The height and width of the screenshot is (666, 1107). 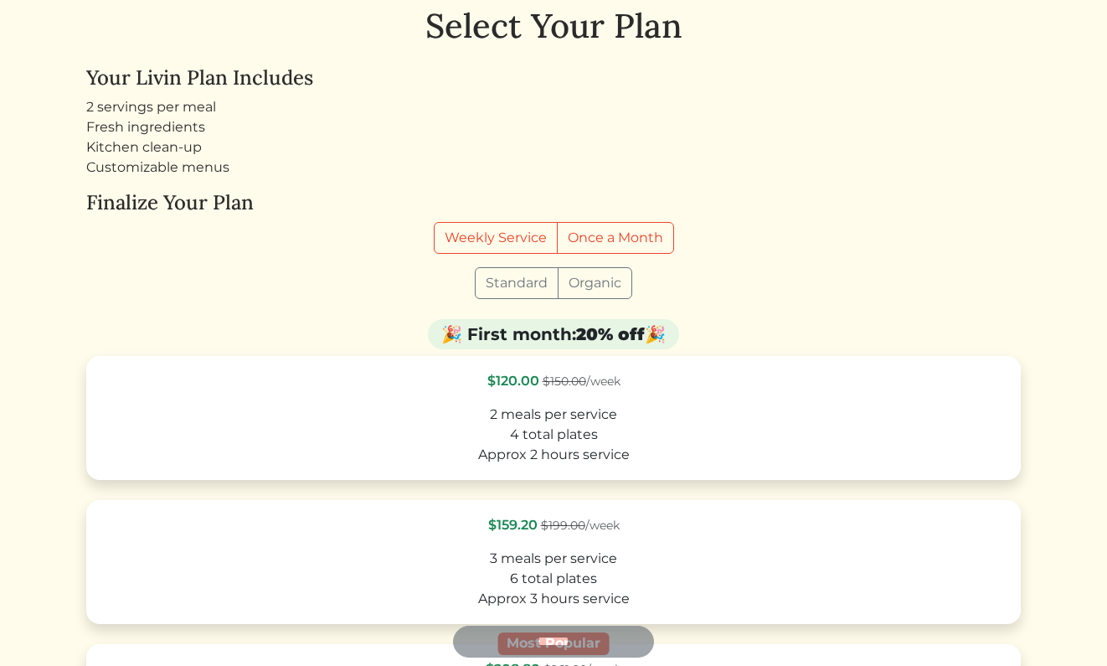 I want to click on div: 2 meals per service, so click(x=554, y=415).